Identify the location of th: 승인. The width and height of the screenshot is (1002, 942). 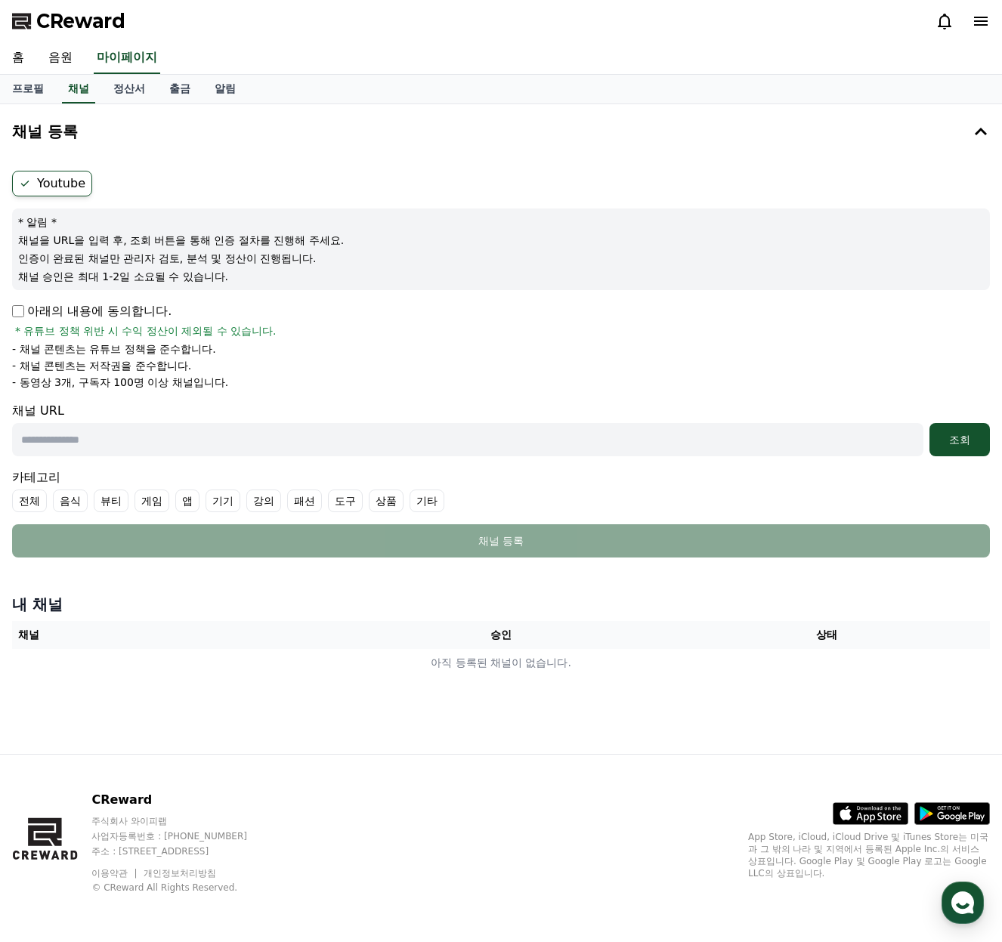
(500, 635).